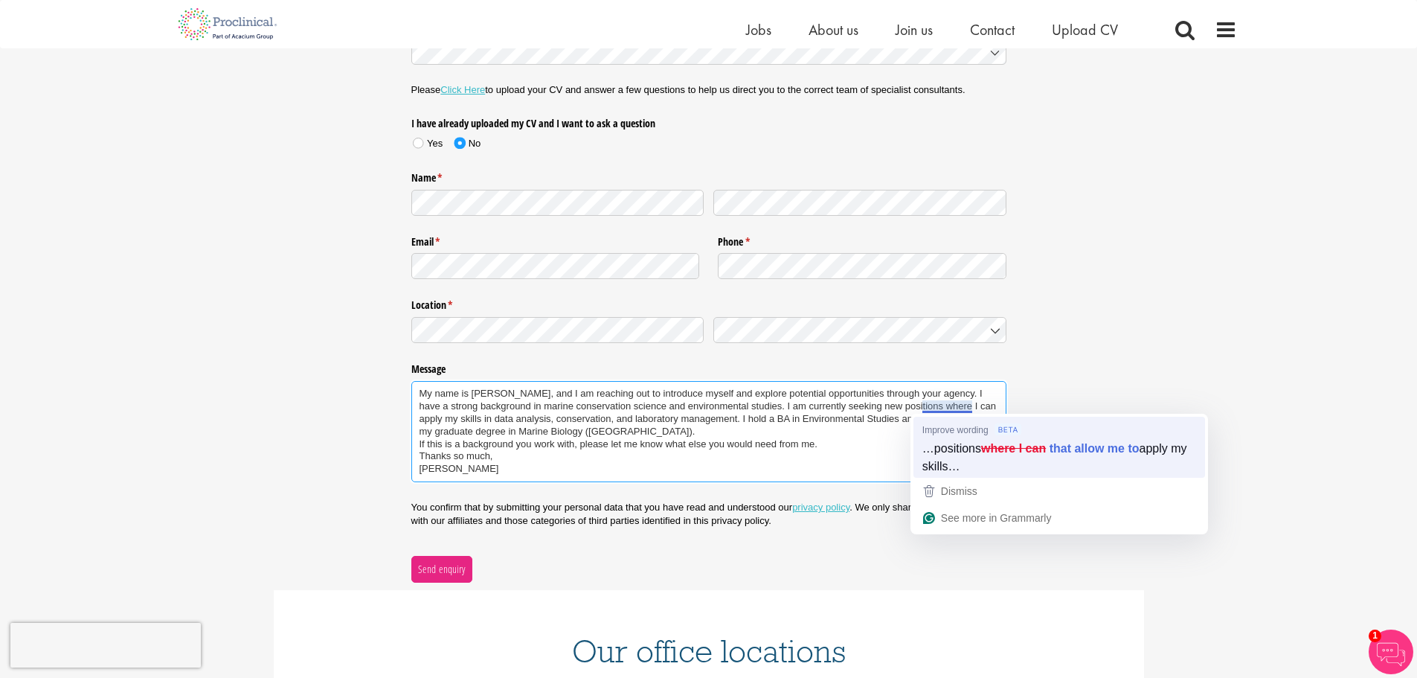 The width and height of the screenshot is (1417, 678). What do you see at coordinates (862, 239) in the screenshot?
I see `label: Phone` at bounding box center [862, 239].